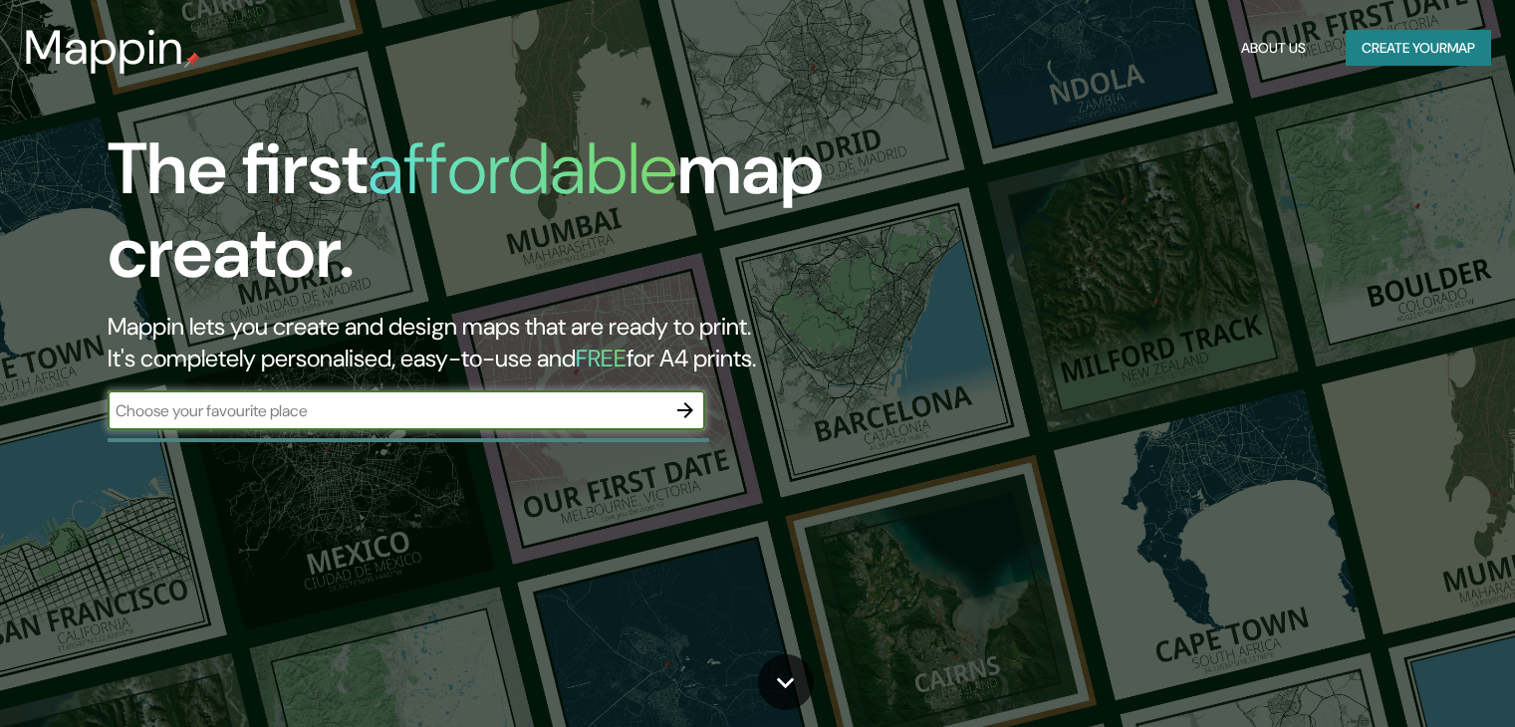 The height and width of the screenshot is (727, 1515). What do you see at coordinates (1273, 48) in the screenshot?
I see `button: About Us` at bounding box center [1273, 48].